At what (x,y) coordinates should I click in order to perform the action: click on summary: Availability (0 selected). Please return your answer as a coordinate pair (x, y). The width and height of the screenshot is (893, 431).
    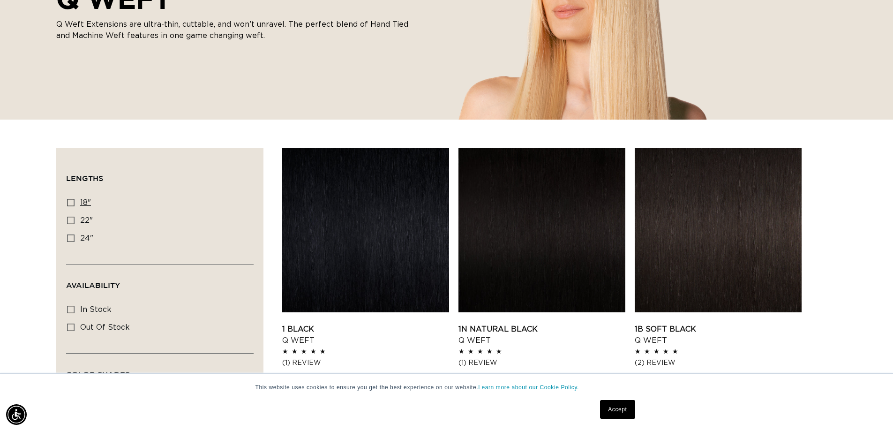
    Looking at the image, I should click on (160, 281).